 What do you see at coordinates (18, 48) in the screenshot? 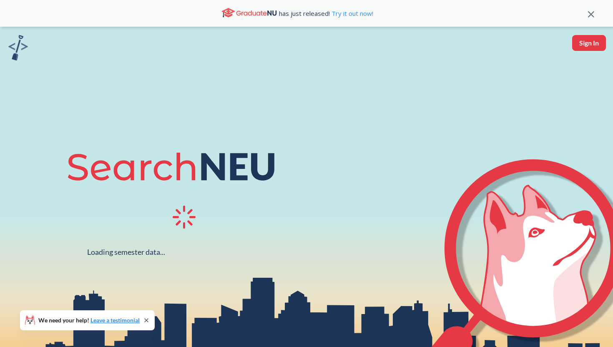
I see `img: sandbox logo` at bounding box center [18, 48].